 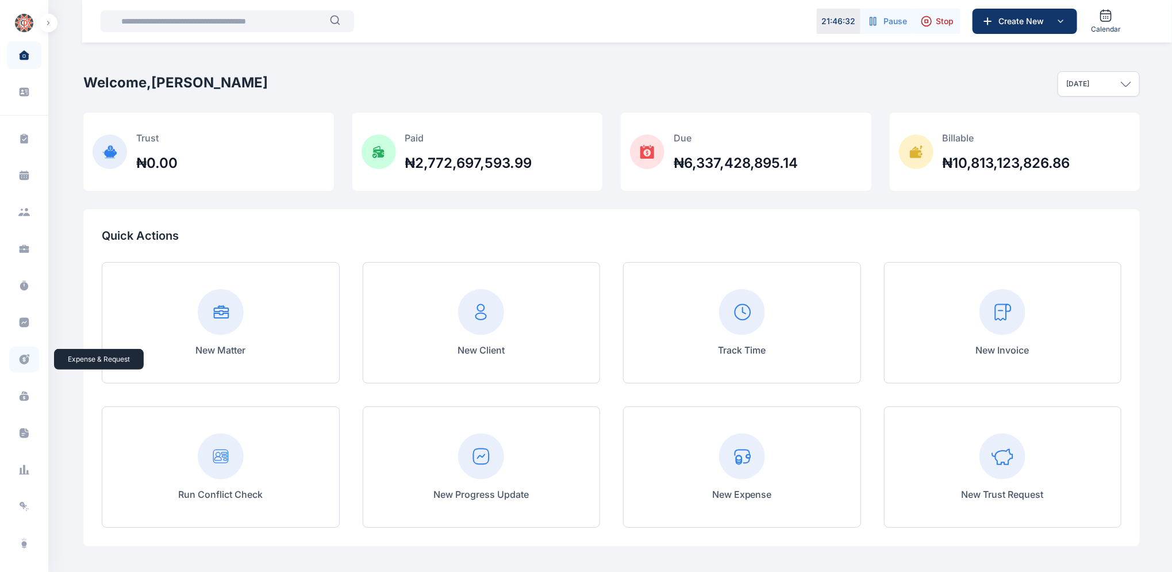 I want to click on h2: ₦10,813,123,826.86, so click(x=1006, y=163).